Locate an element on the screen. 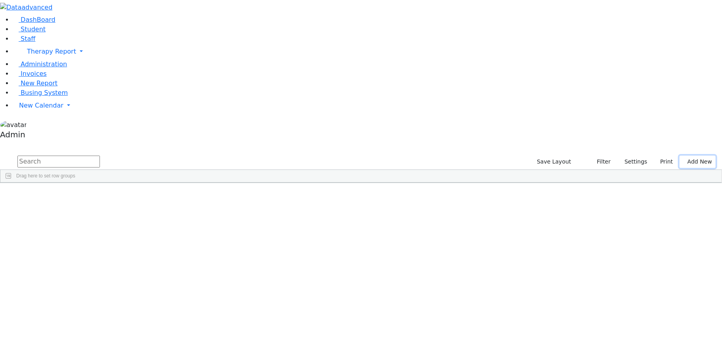 The width and height of the screenshot is (722, 339). a: Busing System is located at coordinates (40, 92).